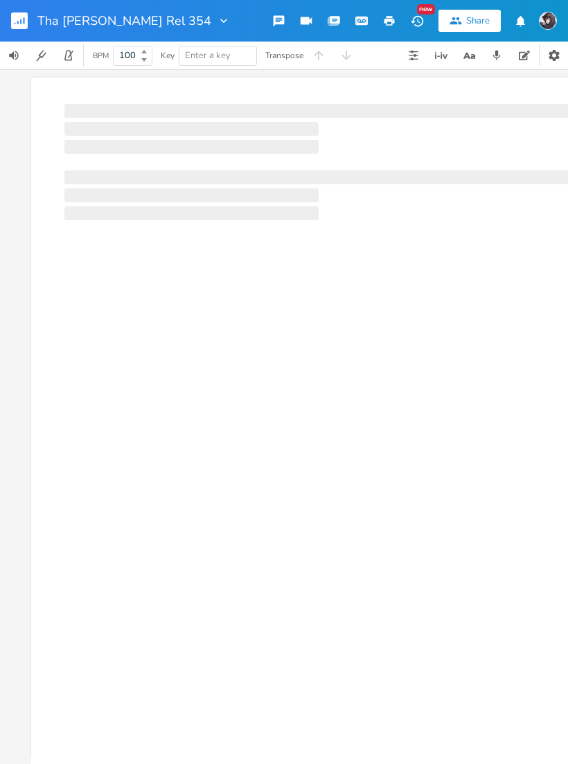  Describe the element at coordinates (100, 55) in the screenshot. I see `div: BPM` at that location.